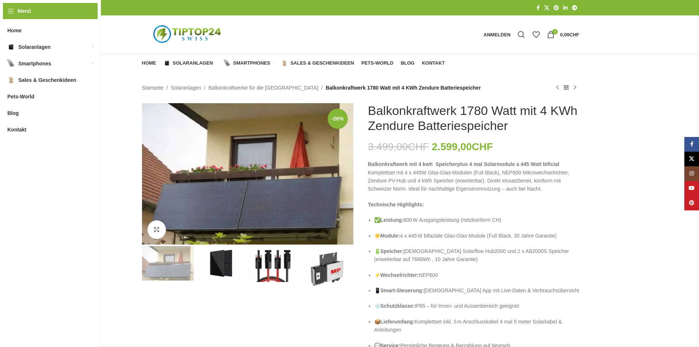  What do you see at coordinates (337, 118) in the screenshot?
I see `span: -26%` at bounding box center [337, 118].